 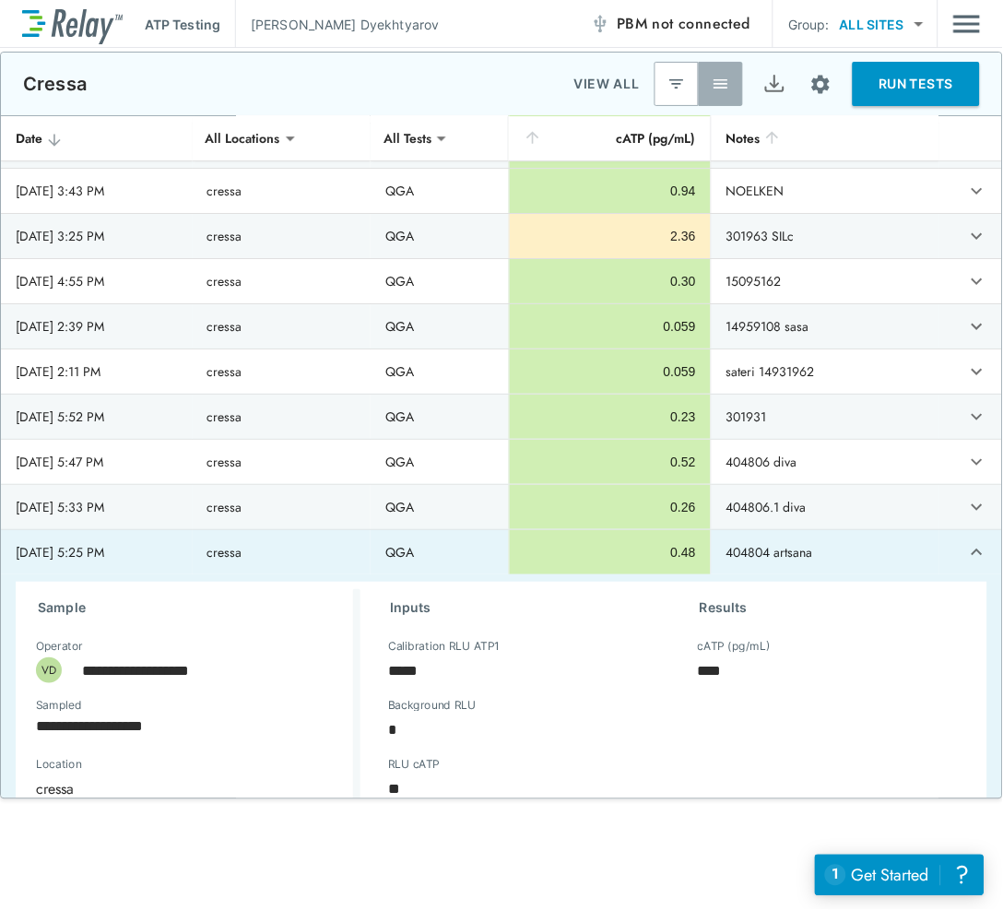 I want to click on h3: Sample, so click(x=195, y=608).